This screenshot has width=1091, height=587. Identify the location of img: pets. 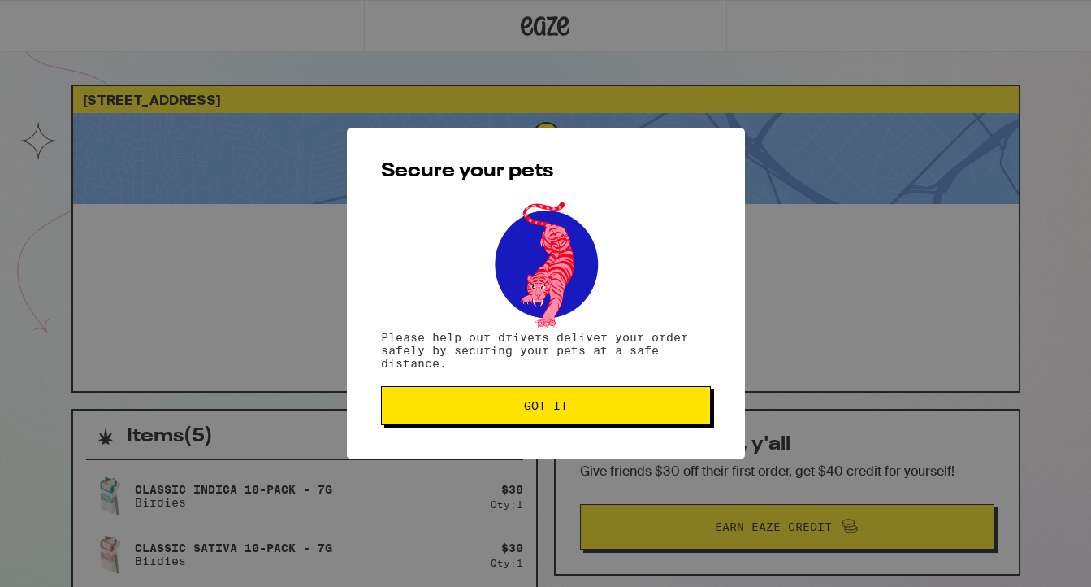
(546, 264).